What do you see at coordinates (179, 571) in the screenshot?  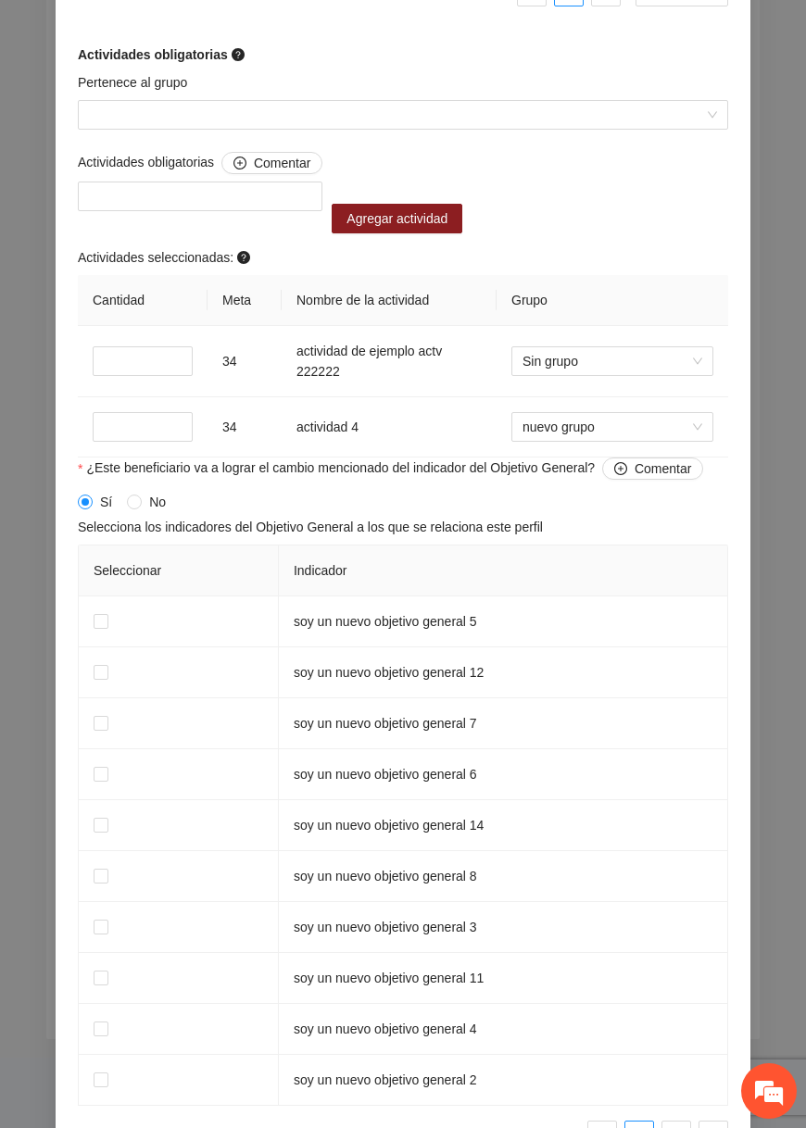 I see `th: Seleccionar` at bounding box center [179, 571].